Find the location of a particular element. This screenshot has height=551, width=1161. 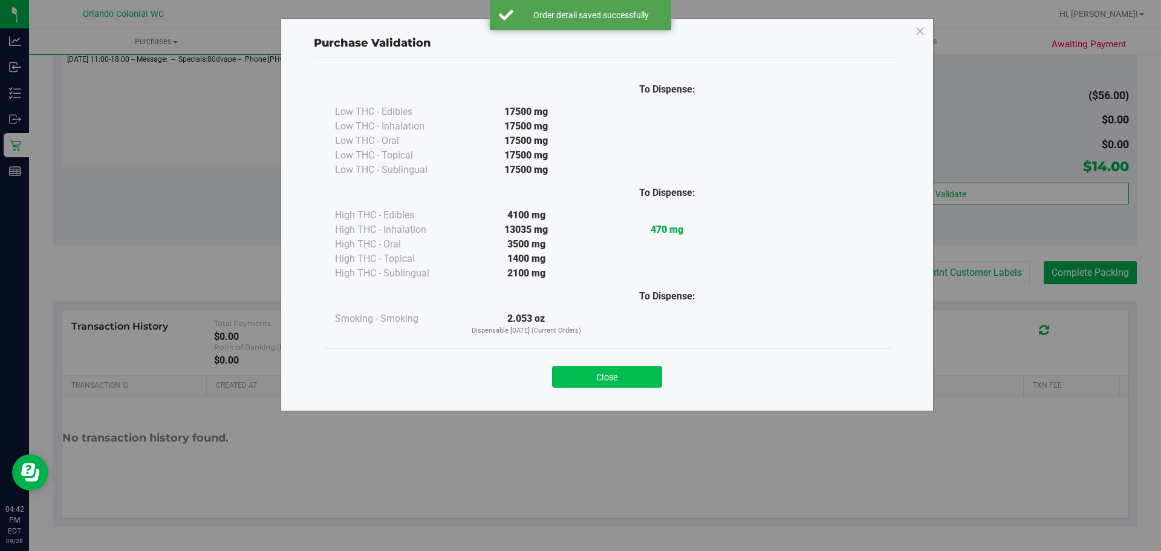

div: 1400 mg is located at coordinates (526, 259).